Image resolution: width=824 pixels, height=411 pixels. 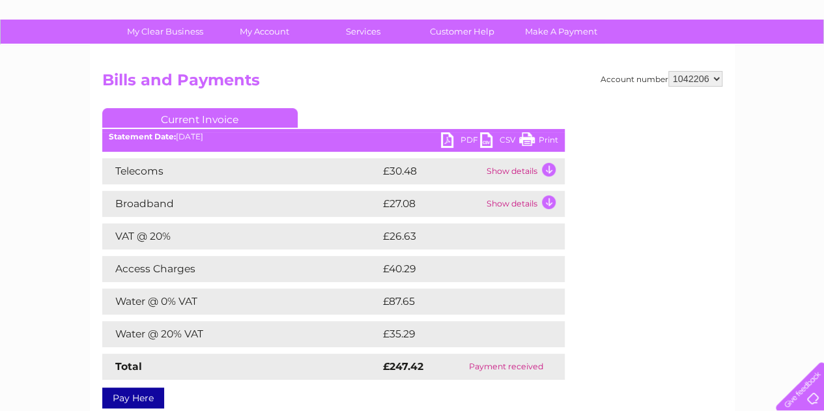 I want to click on a: Pay Here, so click(x=133, y=398).